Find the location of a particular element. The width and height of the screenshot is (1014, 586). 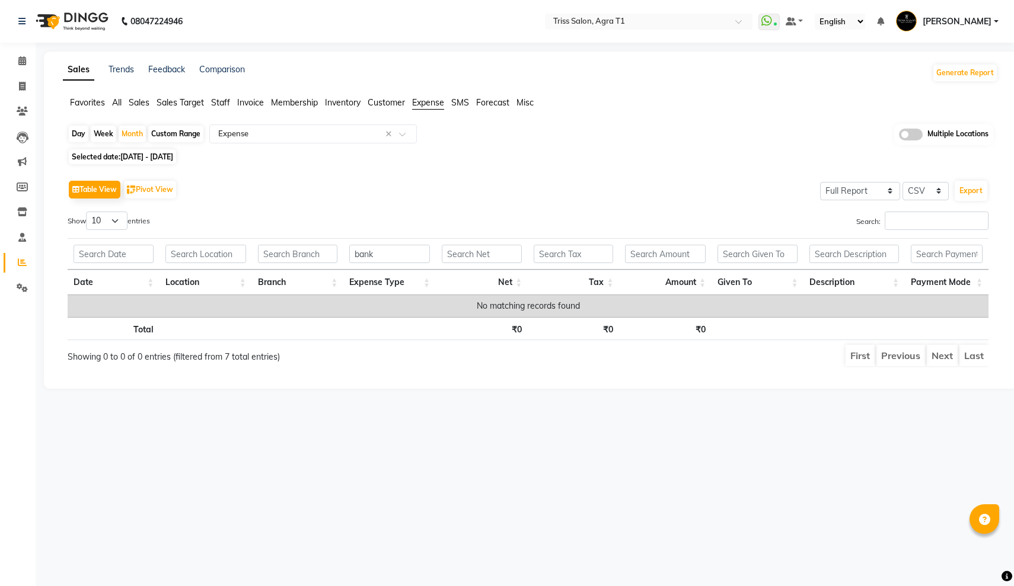

th: Tax: activate to sort column ascending is located at coordinates (573, 282).